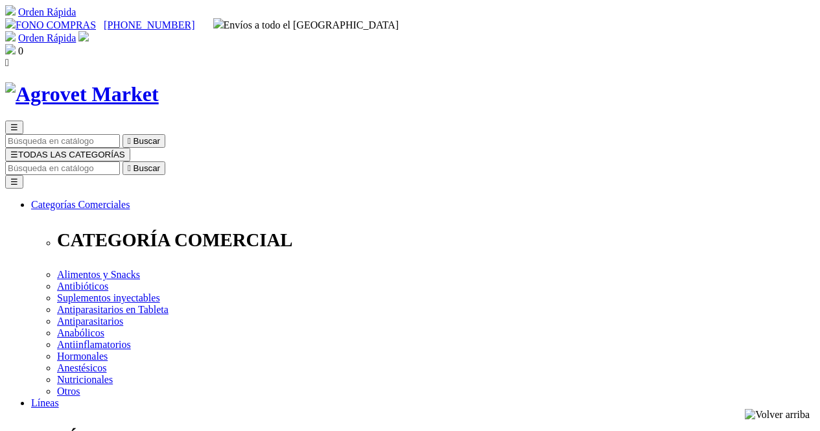 This screenshot has width=820, height=431. What do you see at coordinates (84, 38) in the screenshot?
I see `a: Acceda a su cuenta de cliente` at bounding box center [84, 38].